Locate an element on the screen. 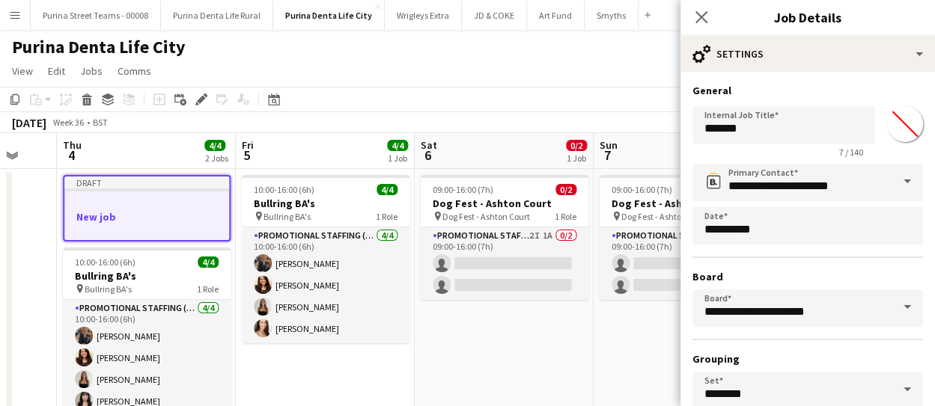  span: 7 / 140 is located at coordinates (851, 152).